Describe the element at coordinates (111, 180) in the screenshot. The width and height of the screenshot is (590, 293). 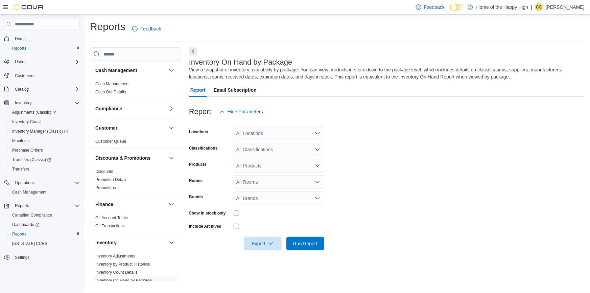
I see `a: Promotion Details` at that location.